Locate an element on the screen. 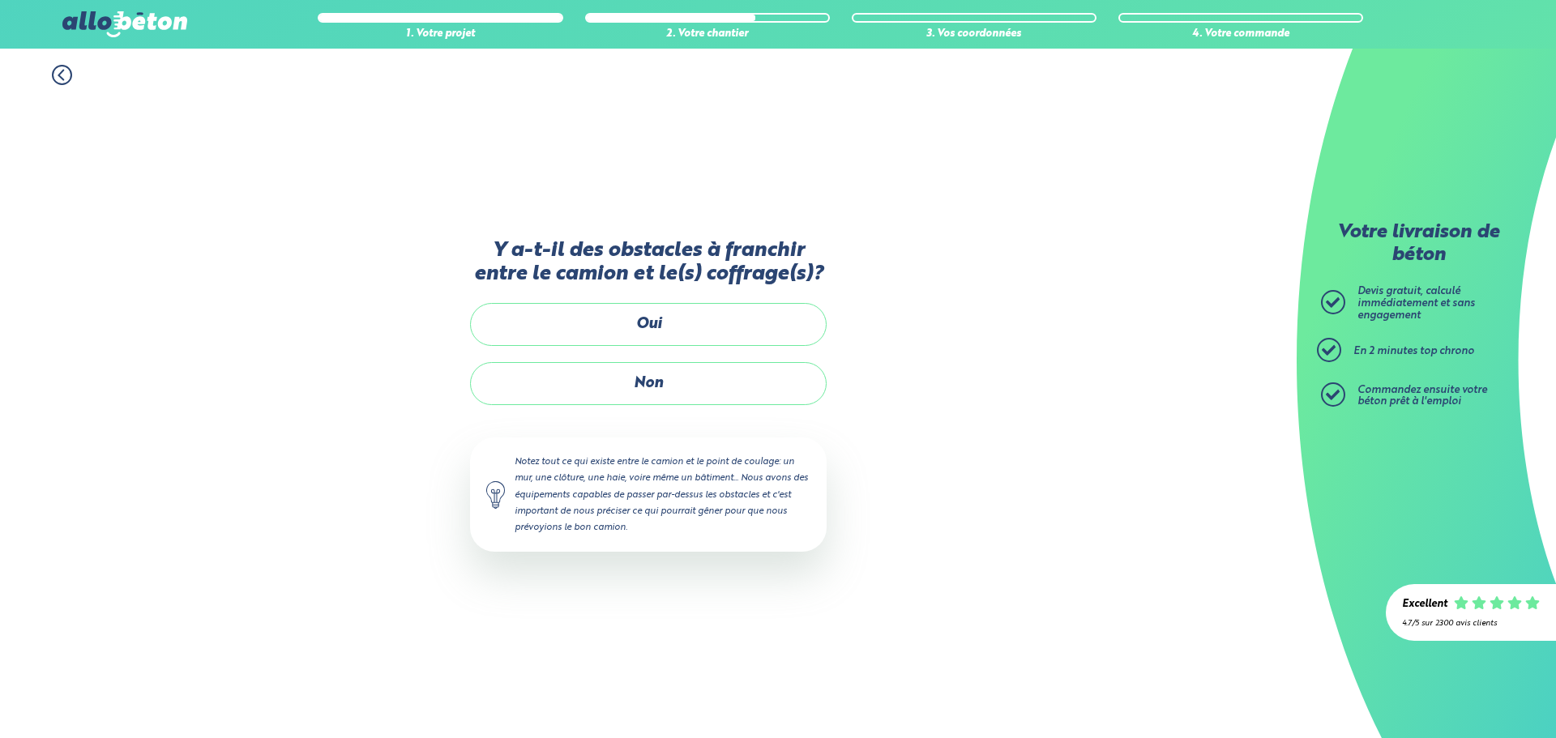 The image size is (1556, 738). div: Excellent is located at coordinates (1424, 604).